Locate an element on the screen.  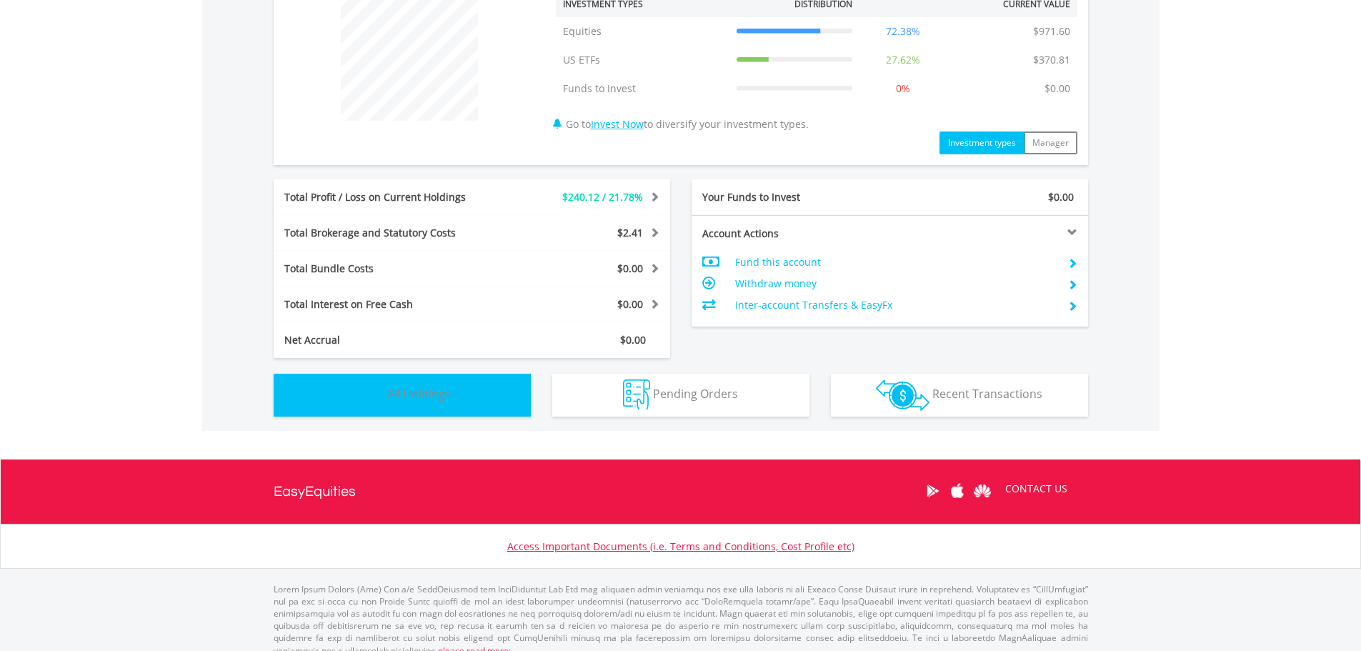
div: Total Interest on Free Cash is located at coordinates (389, 304).